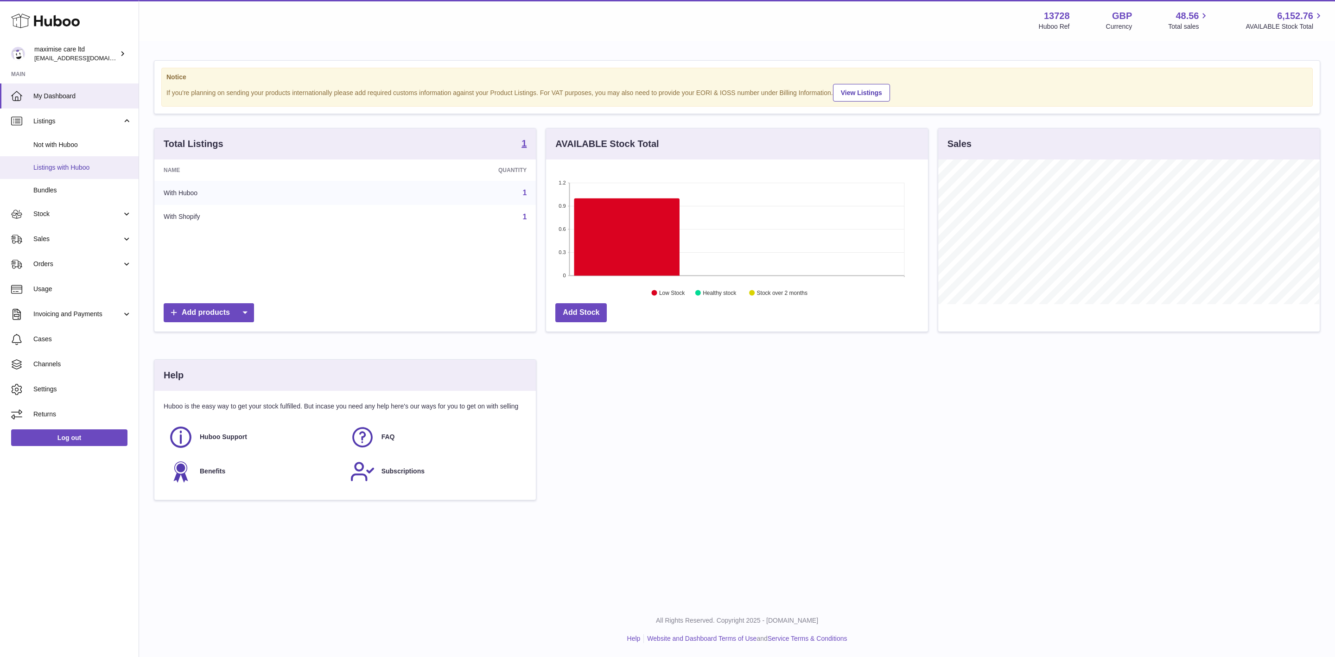  I want to click on a: Help, so click(634, 639).